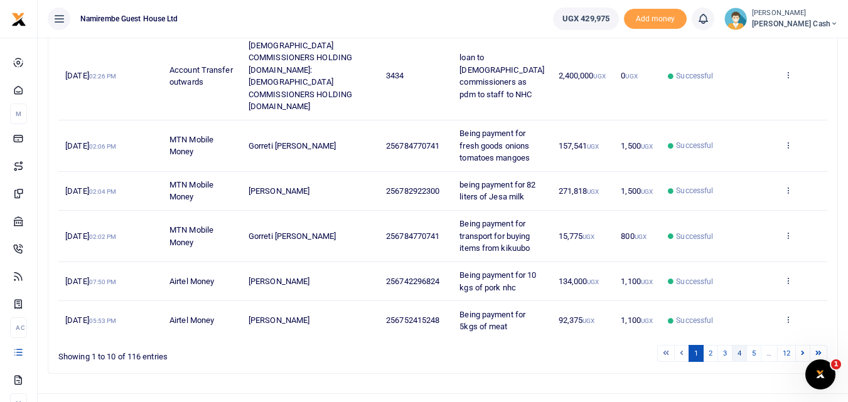 This screenshot has height=402, width=848. Describe the element at coordinates (497, 191) in the screenshot. I see `span: being payment for 82 liters of Jesa milk` at that location.